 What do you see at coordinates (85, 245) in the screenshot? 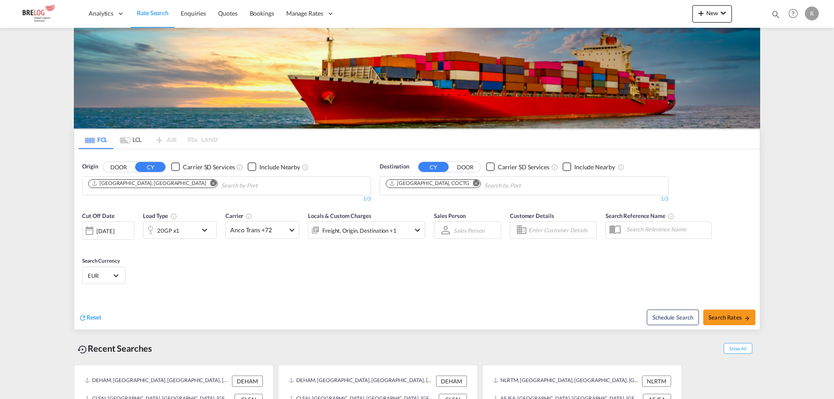
I see `md-datepicker: Select` at bounding box center [85, 245].